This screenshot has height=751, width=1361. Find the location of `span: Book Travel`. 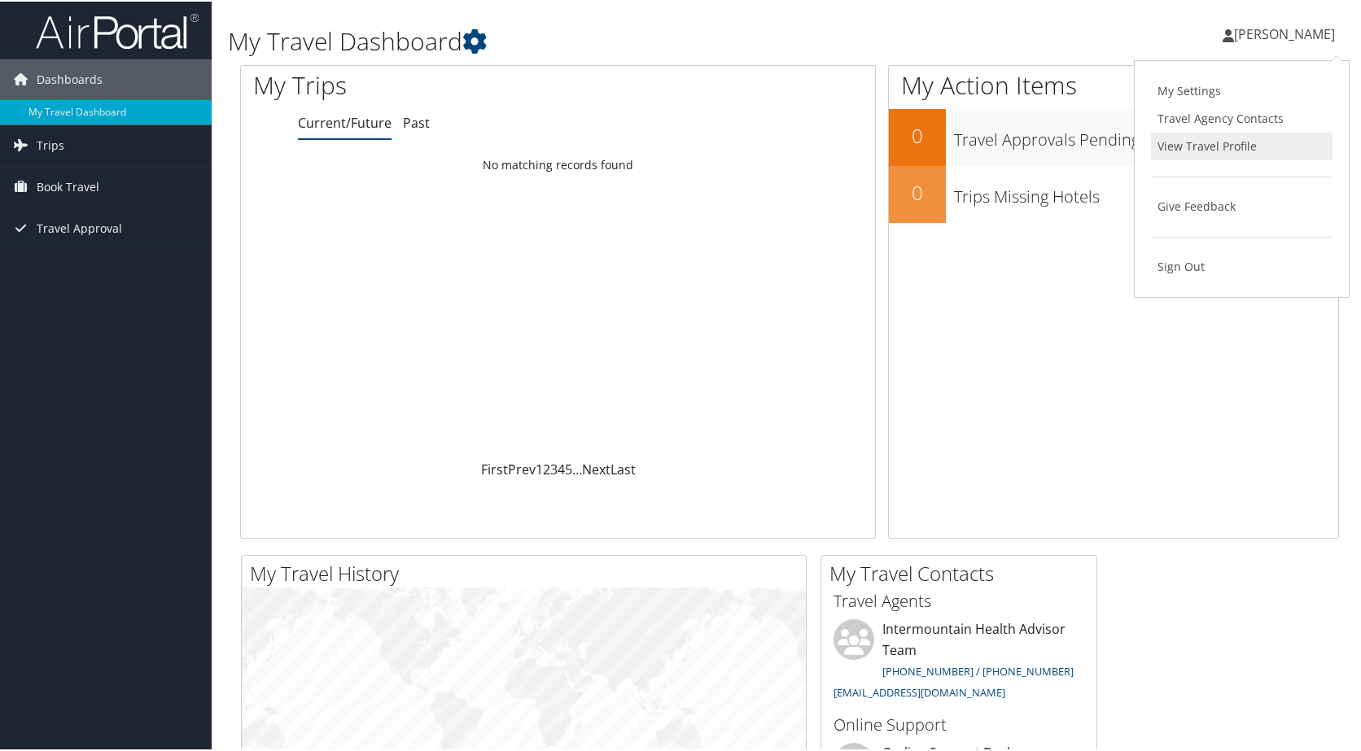

span: Book Travel is located at coordinates (68, 186).